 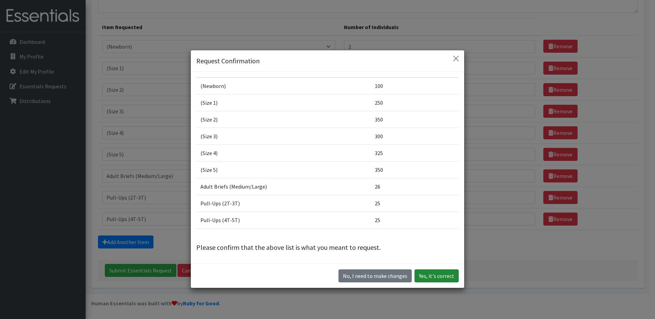 What do you see at coordinates (415, 153) in the screenshot?
I see `td: 325` at bounding box center [415, 153].